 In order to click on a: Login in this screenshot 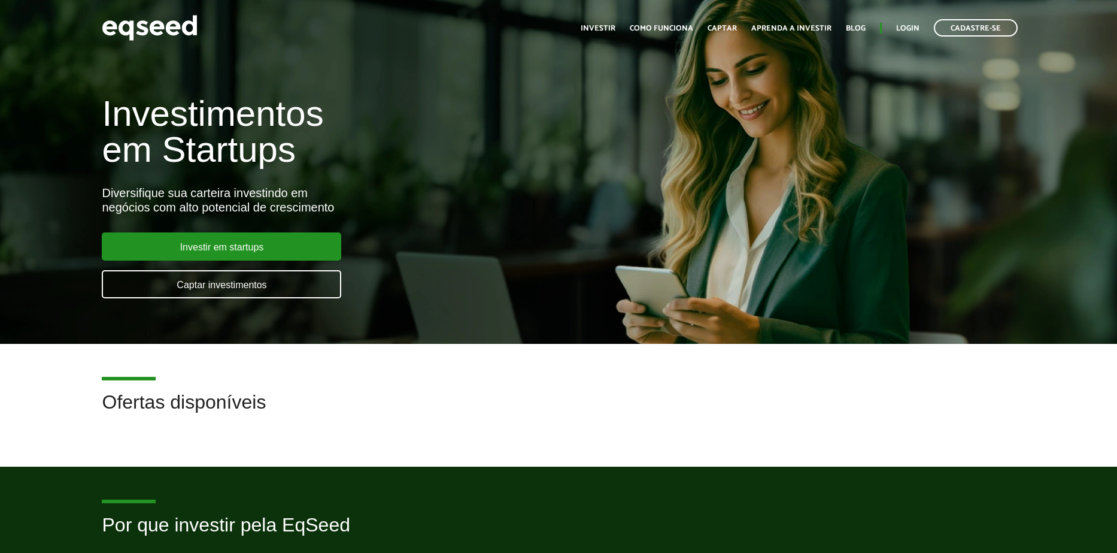, I will do `click(908, 28)`.